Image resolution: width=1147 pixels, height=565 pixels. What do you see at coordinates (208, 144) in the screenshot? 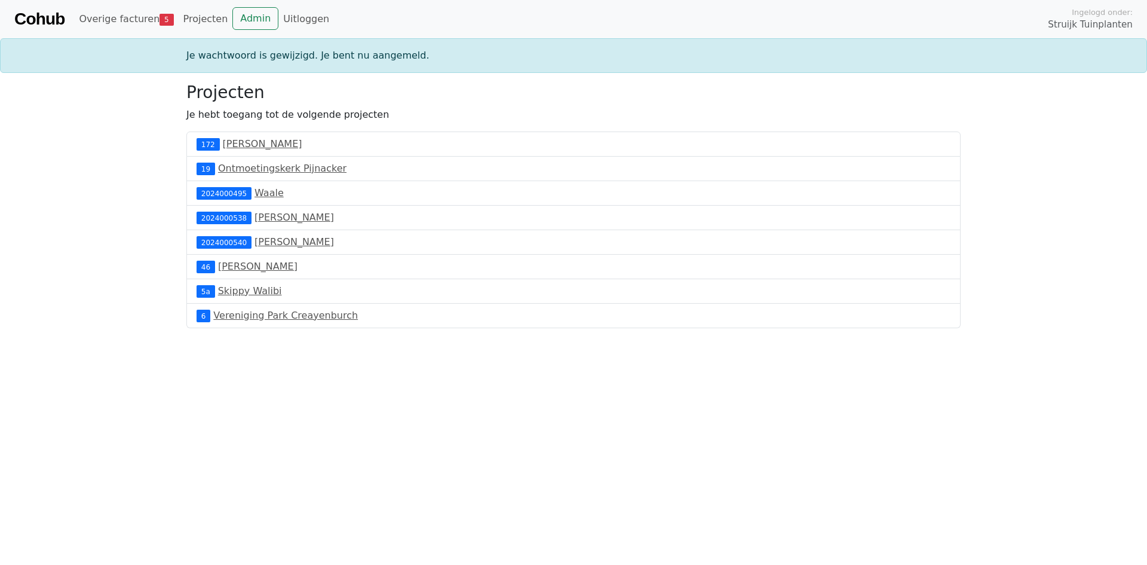
I see `div: 172` at bounding box center [208, 144].